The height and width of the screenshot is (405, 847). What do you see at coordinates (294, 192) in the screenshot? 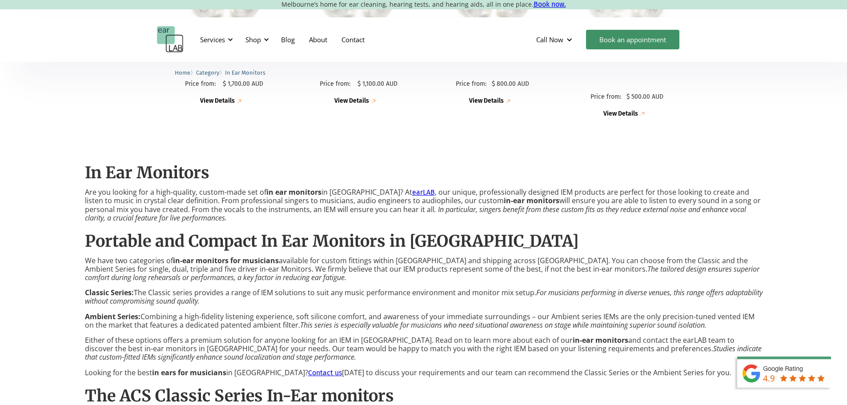
I see `strong: in ear monitors` at bounding box center [294, 192].